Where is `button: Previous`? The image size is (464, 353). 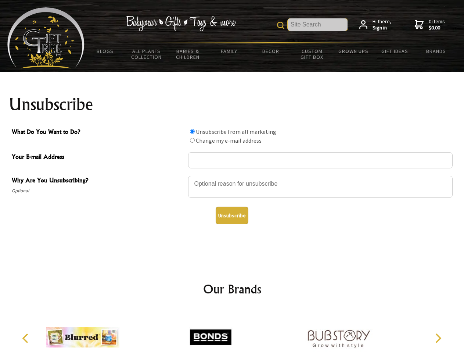 button: Previous is located at coordinates (26, 338).